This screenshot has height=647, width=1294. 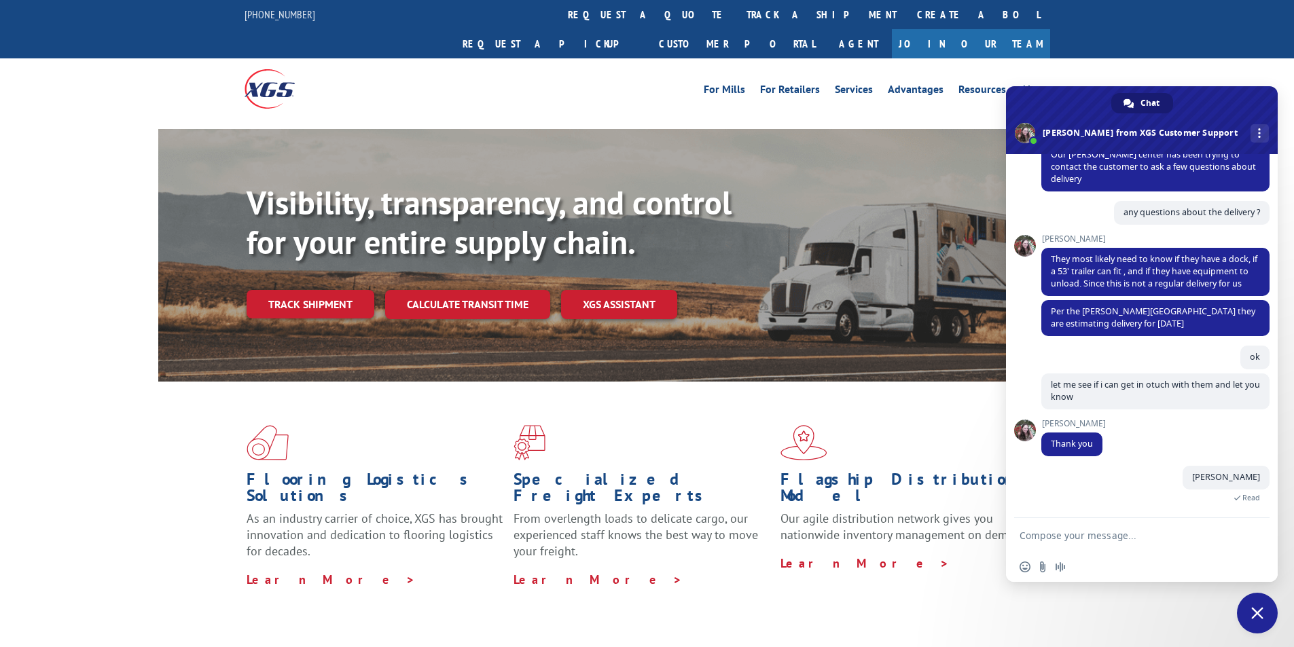 I want to click on h1: Flooring Logistics Solutions, so click(x=375, y=491).